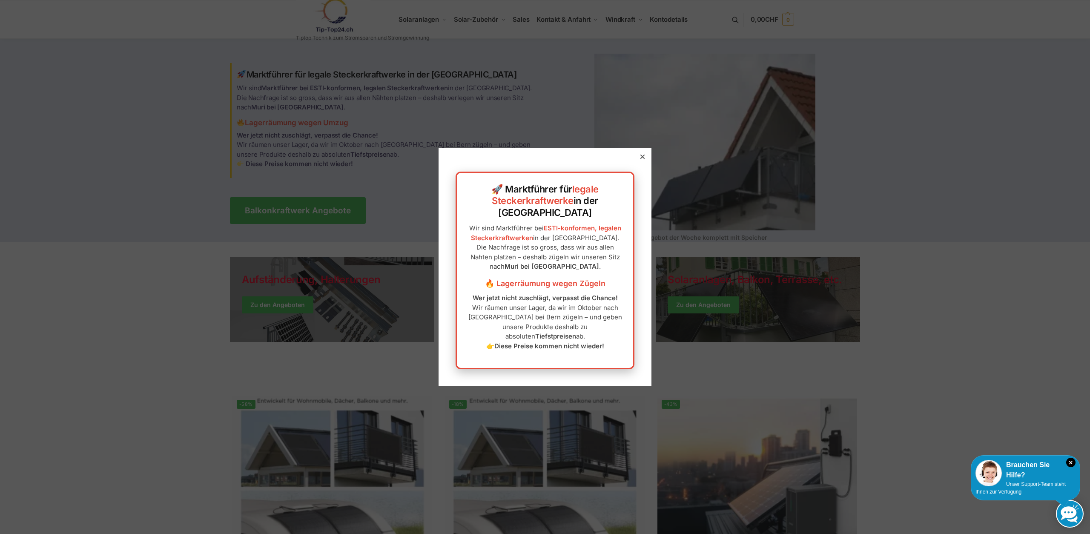 The height and width of the screenshot is (534, 1090). What do you see at coordinates (1021, 488) in the screenshot?
I see `span: Unser Support-Team steht Ihnen zur Verfügung` at bounding box center [1021, 488].